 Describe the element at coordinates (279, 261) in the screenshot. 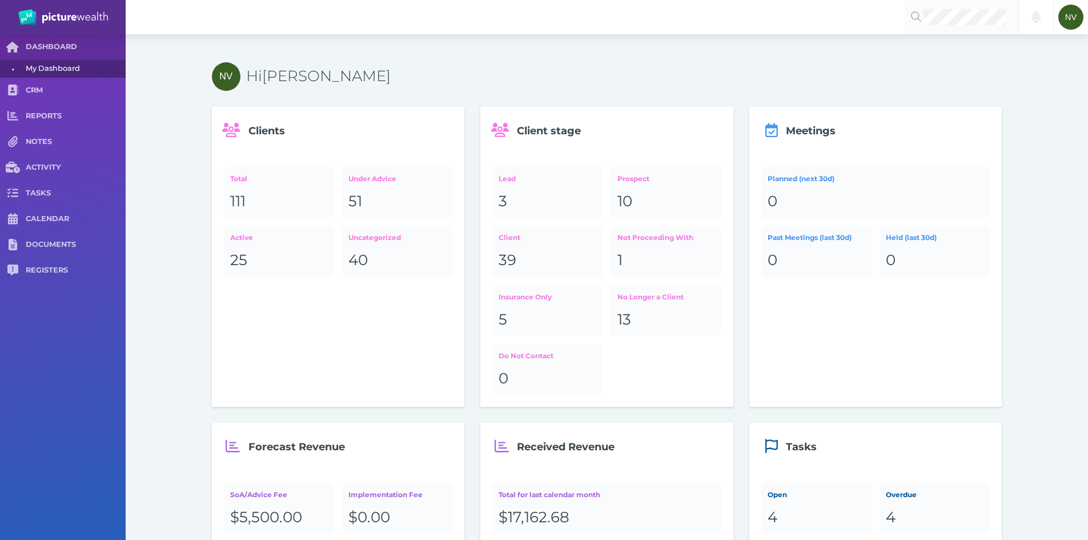

I see `div: 25` at that location.